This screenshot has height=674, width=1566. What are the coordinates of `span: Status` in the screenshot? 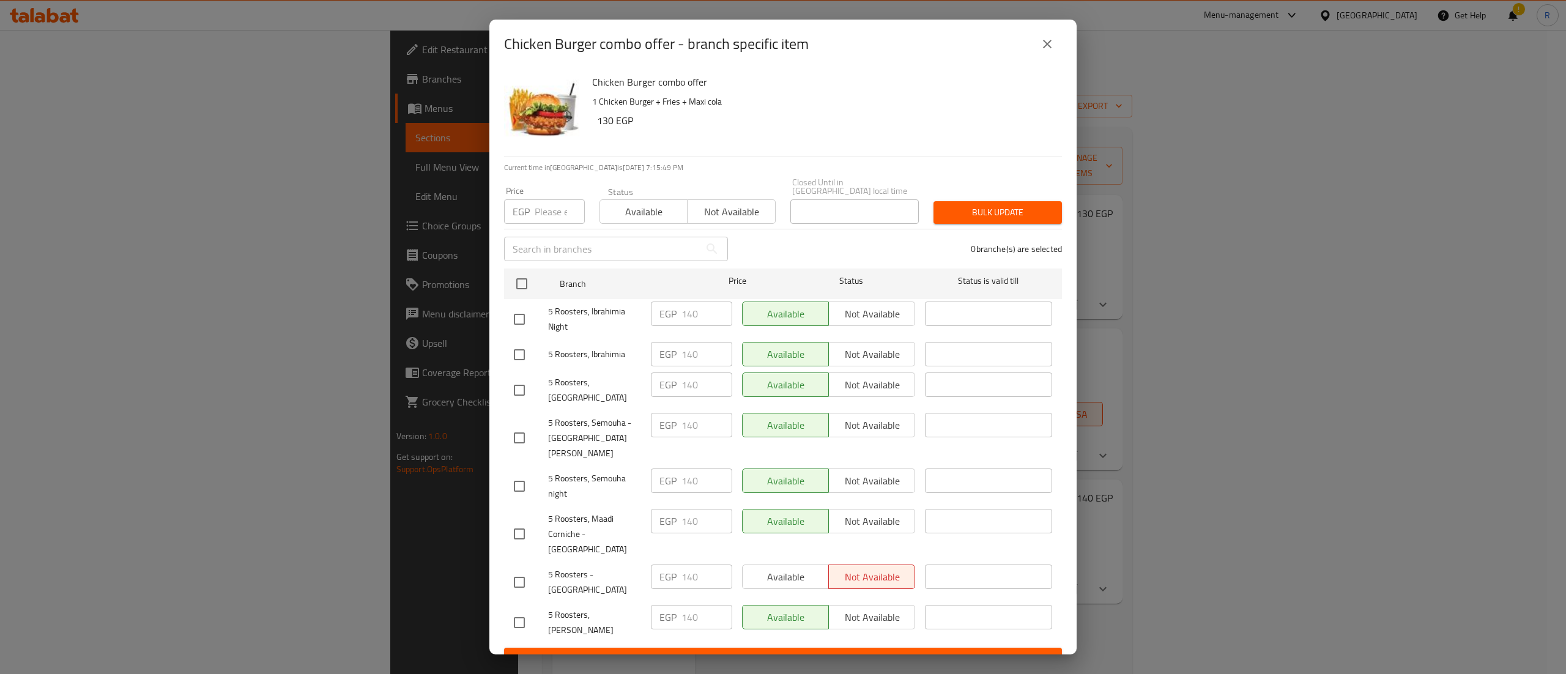 It's located at (851, 281).